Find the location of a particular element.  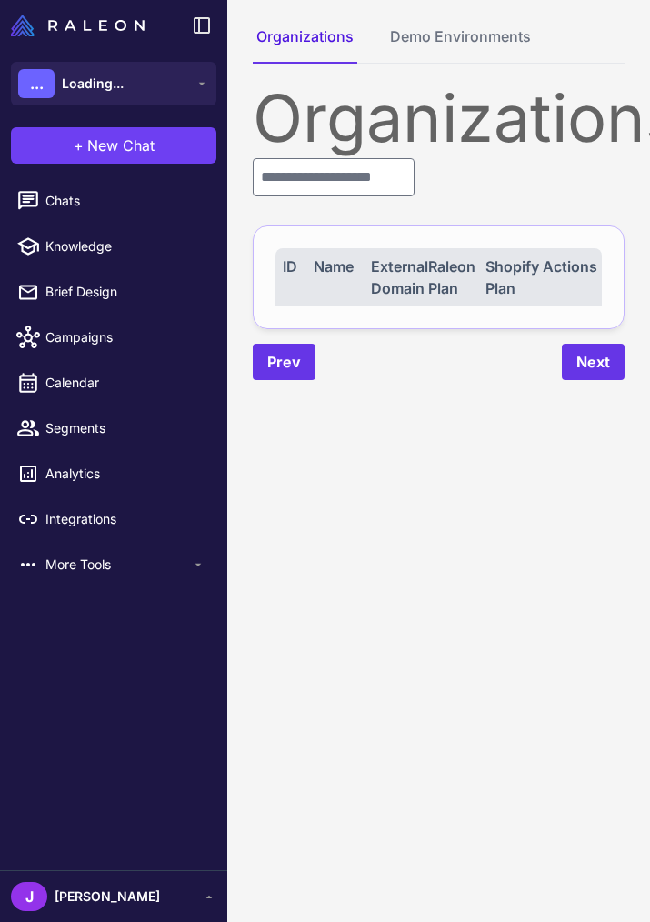

a: Chats is located at coordinates (114, 201).